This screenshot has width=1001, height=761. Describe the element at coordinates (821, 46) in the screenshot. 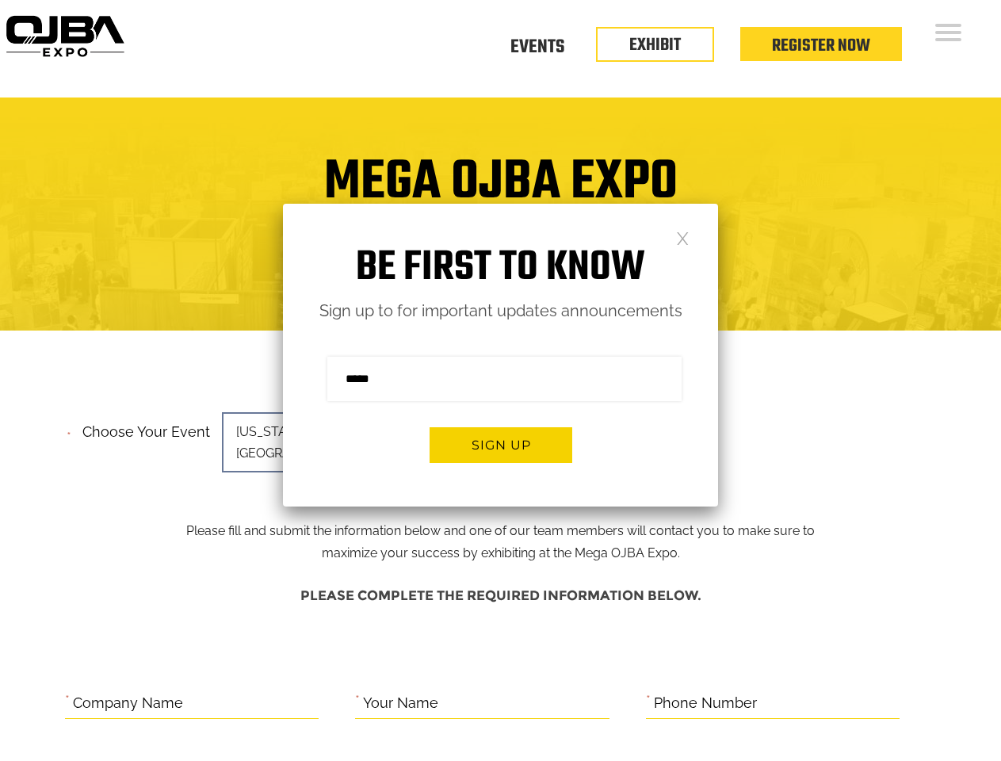

I see `a: Register Now` at that location.